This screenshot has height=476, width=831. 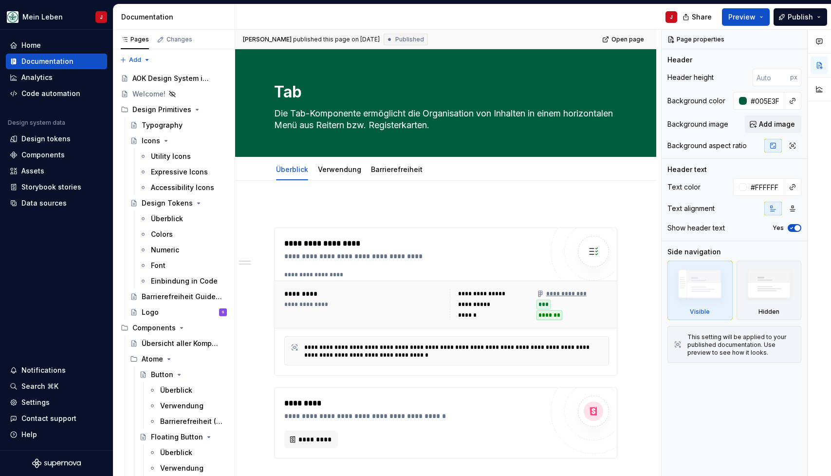 What do you see at coordinates (701, 17) in the screenshot?
I see `span: Share` at bounding box center [701, 17].